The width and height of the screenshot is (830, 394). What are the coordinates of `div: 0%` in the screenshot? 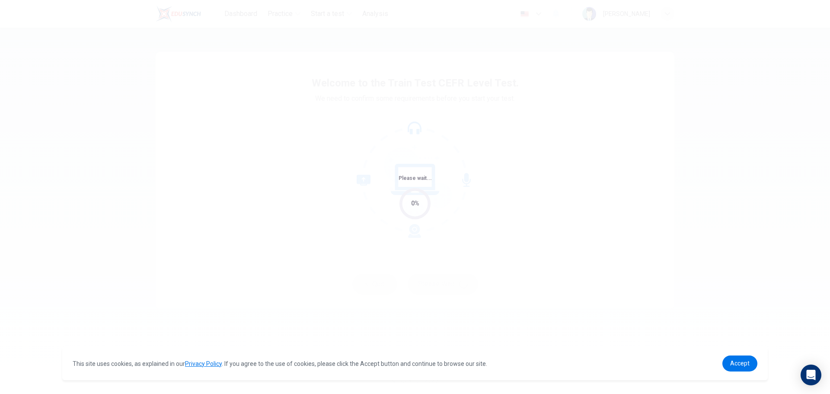 It's located at (415, 203).